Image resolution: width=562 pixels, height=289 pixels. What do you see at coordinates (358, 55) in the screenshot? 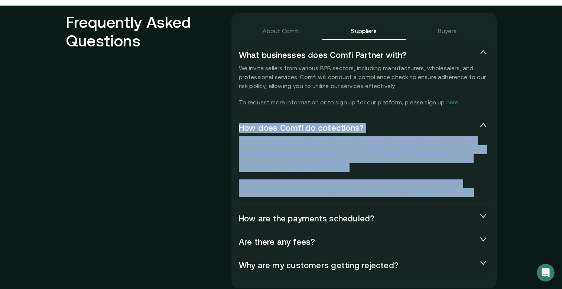
I see `span: What businesses does Comfi Partner with?` at bounding box center [358, 55].